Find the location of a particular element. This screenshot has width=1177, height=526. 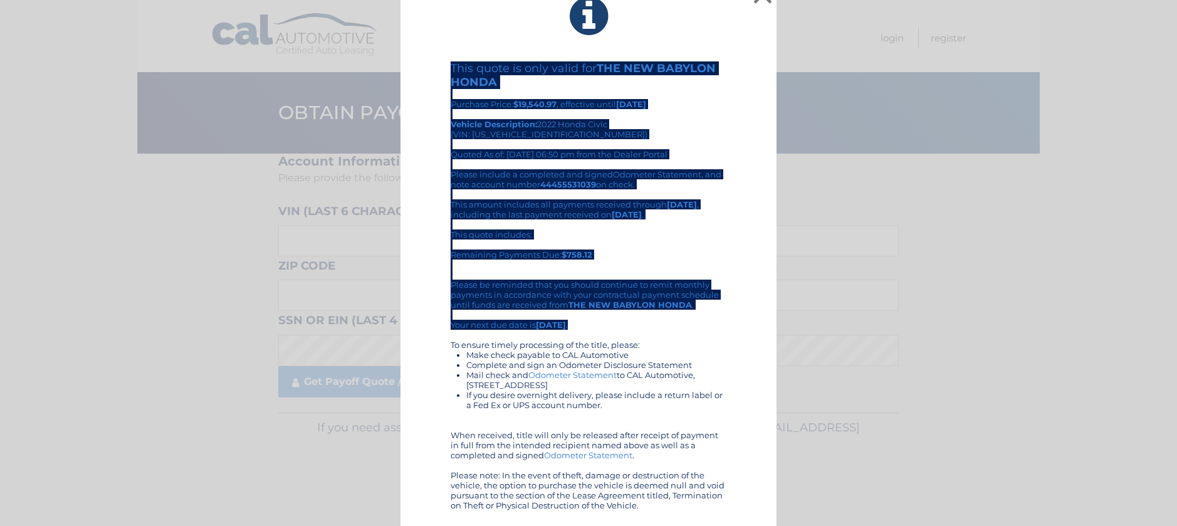

b: $19,540.97 is located at coordinates (534, 104).